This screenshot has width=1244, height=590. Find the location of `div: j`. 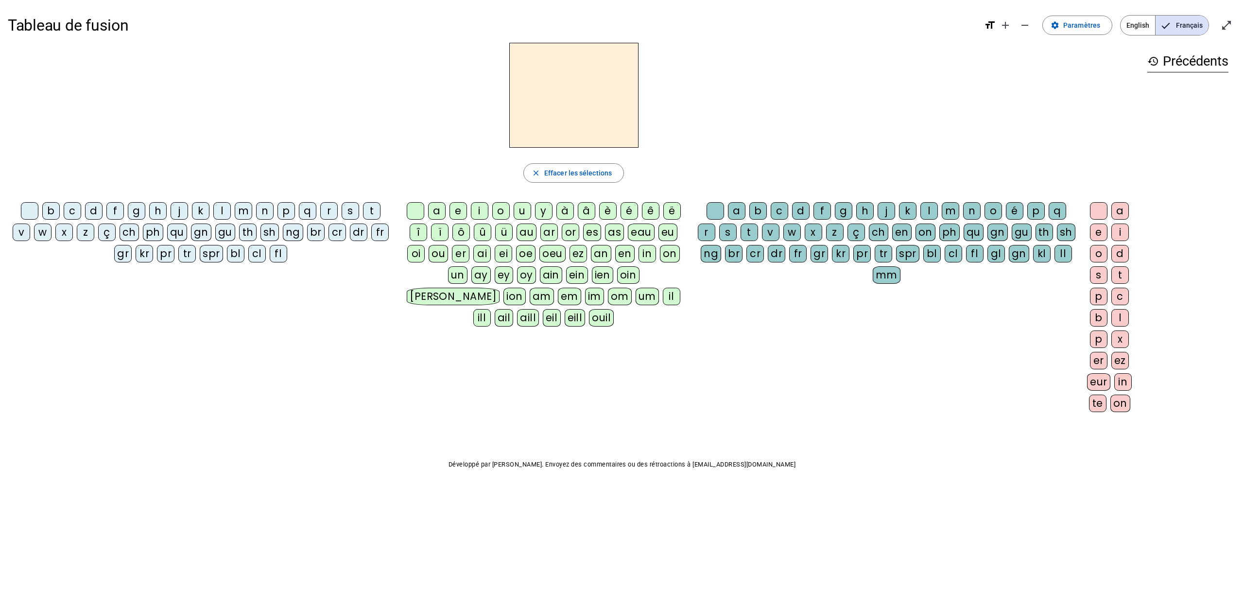

div: j is located at coordinates (886, 211).